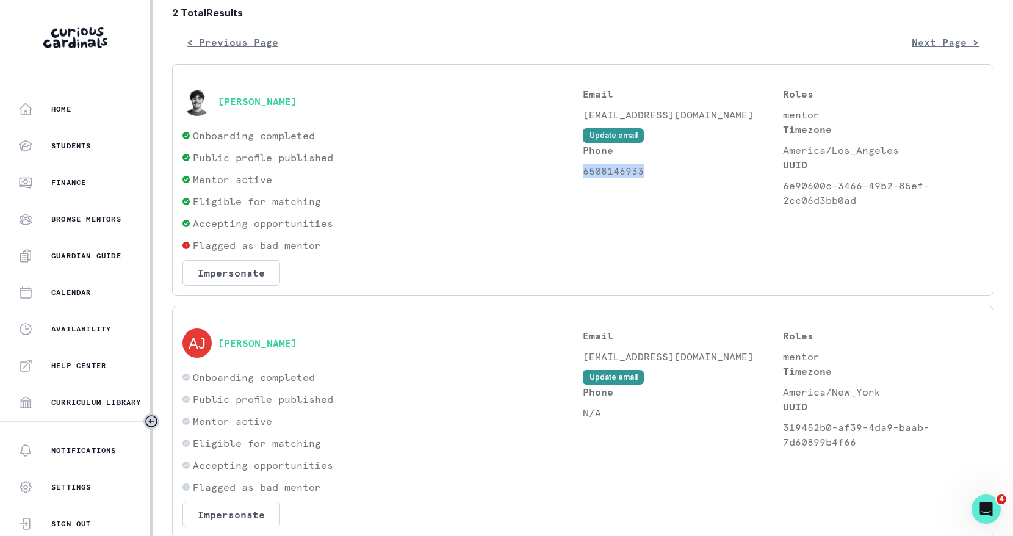  I want to click on button: Toggle sidebar, so click(151, 421).